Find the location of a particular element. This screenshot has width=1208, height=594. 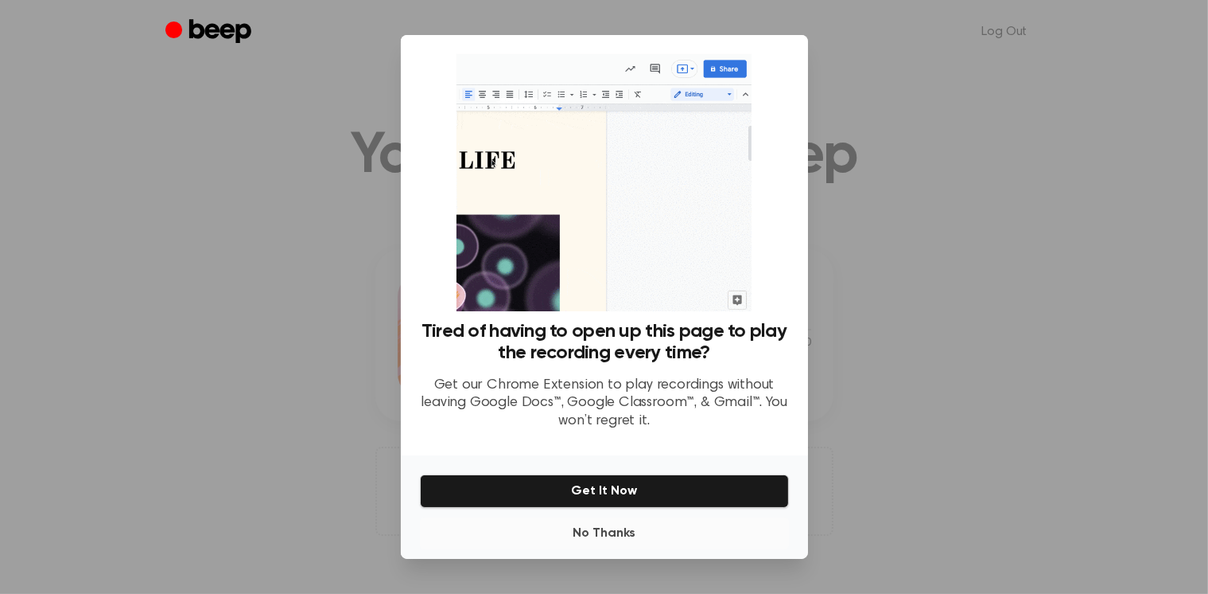

a: Beep is located at coordinates (210, 32).